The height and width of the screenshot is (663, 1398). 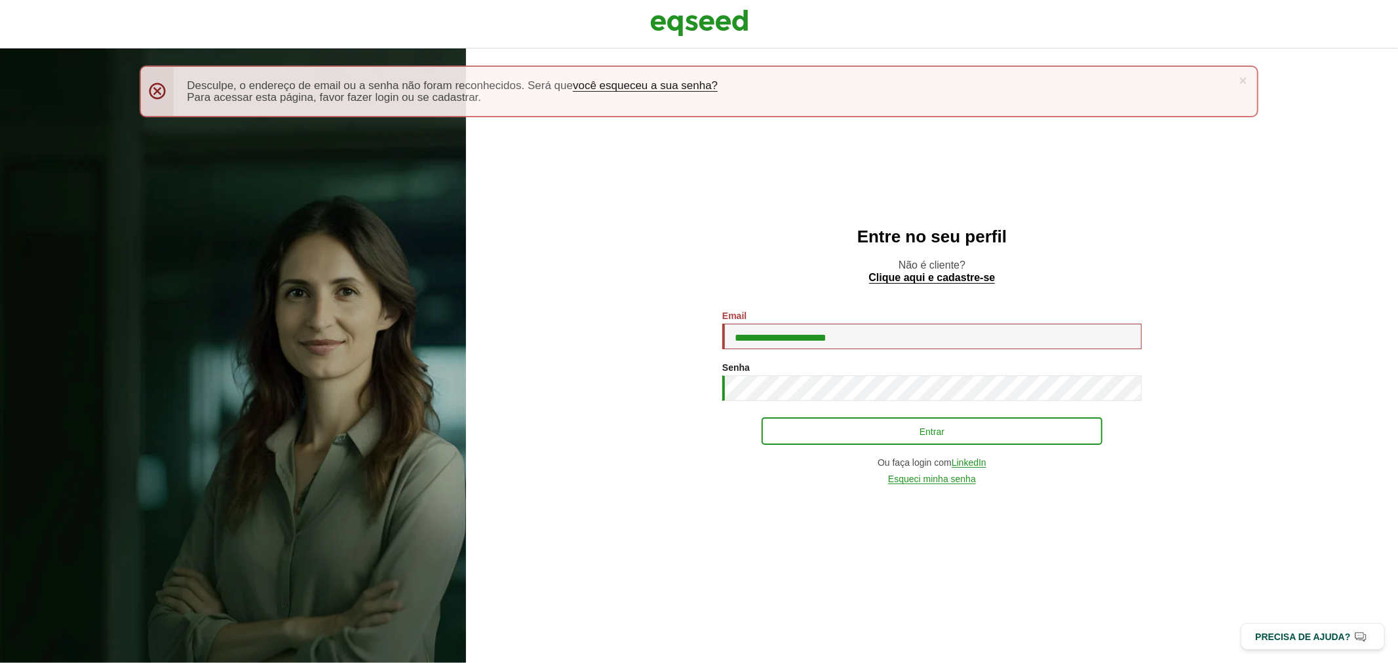 I want to click on label: Email, so click(x=734, y=316).